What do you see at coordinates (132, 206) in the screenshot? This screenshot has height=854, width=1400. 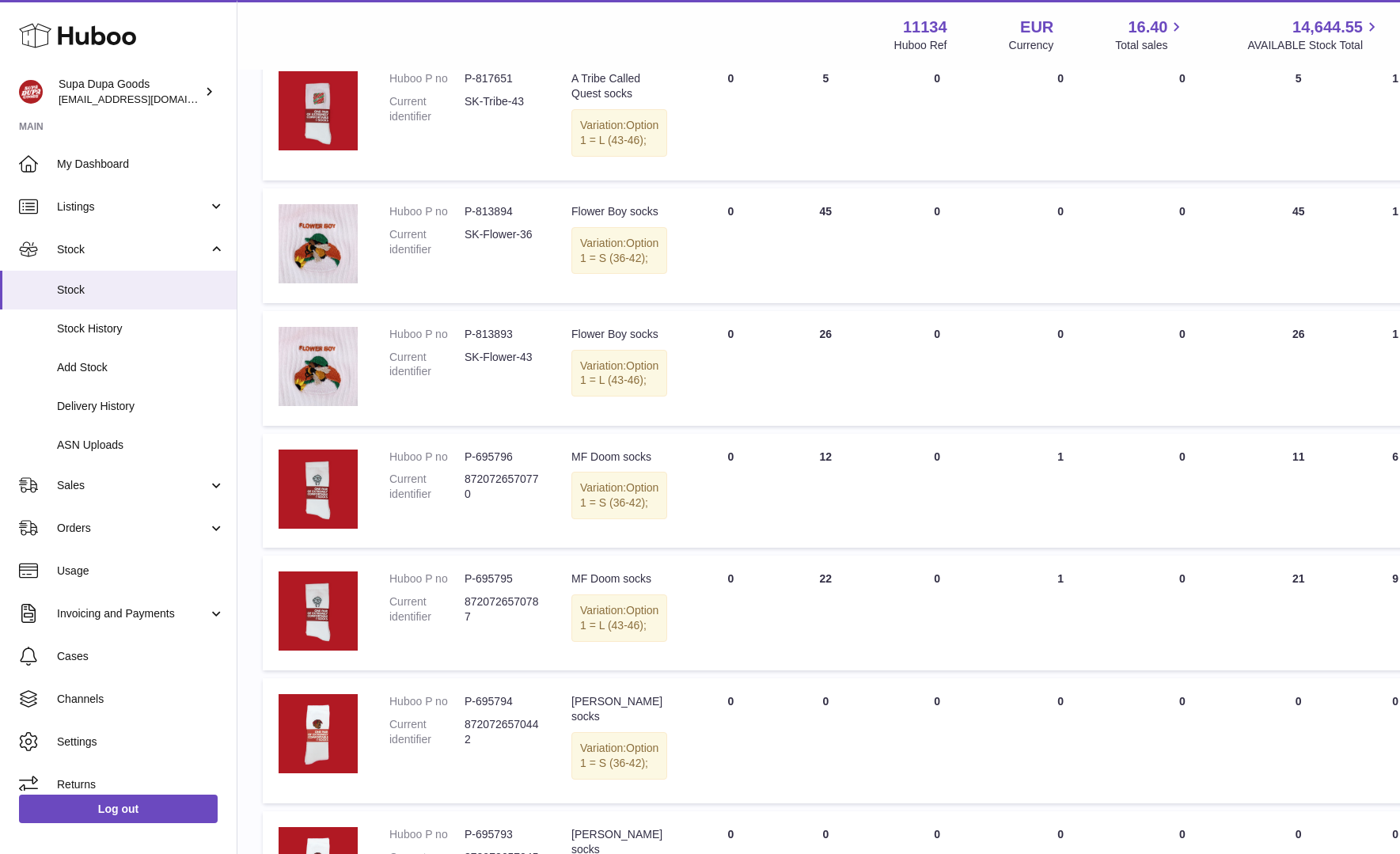 I see `span: Listings` at bounding box center [132, 206].